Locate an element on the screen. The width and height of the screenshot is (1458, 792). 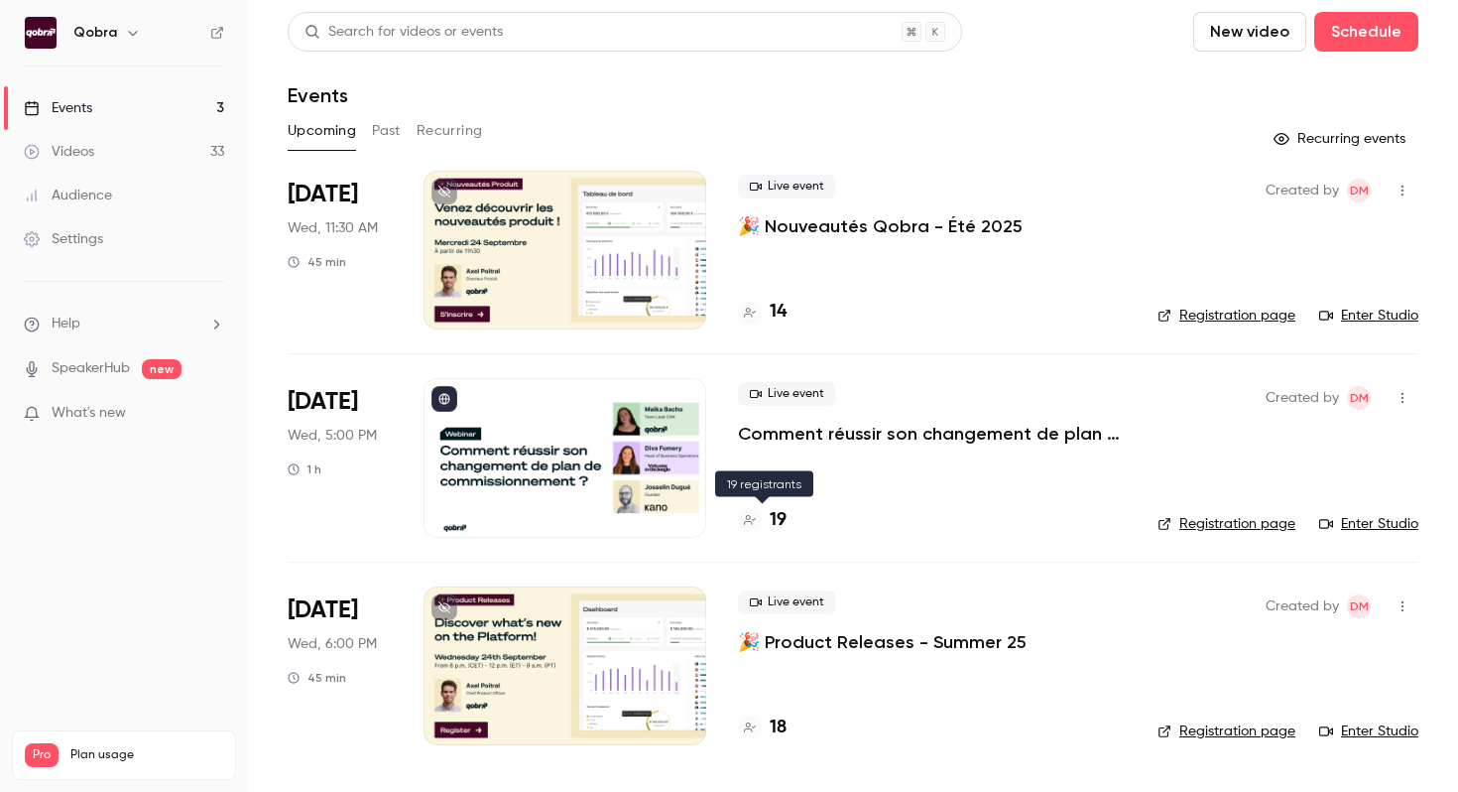
li: help-dropdown-opener is located at coordinates (124, 323).